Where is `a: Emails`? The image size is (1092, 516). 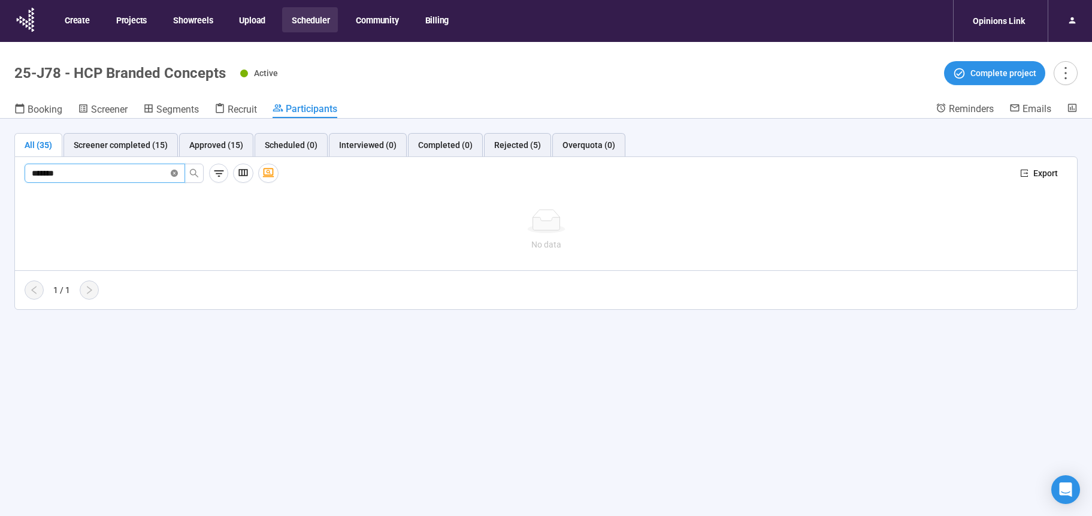
a: Emails is located at coordinates (1031, 110).